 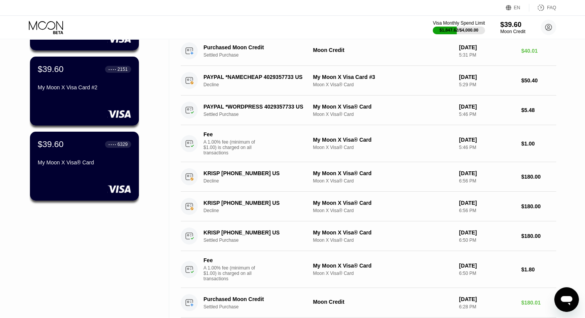 What do you see at coordinates (538, 51) in the screenshot?
I see `div: $40.01` at bounding box center [538, 51].